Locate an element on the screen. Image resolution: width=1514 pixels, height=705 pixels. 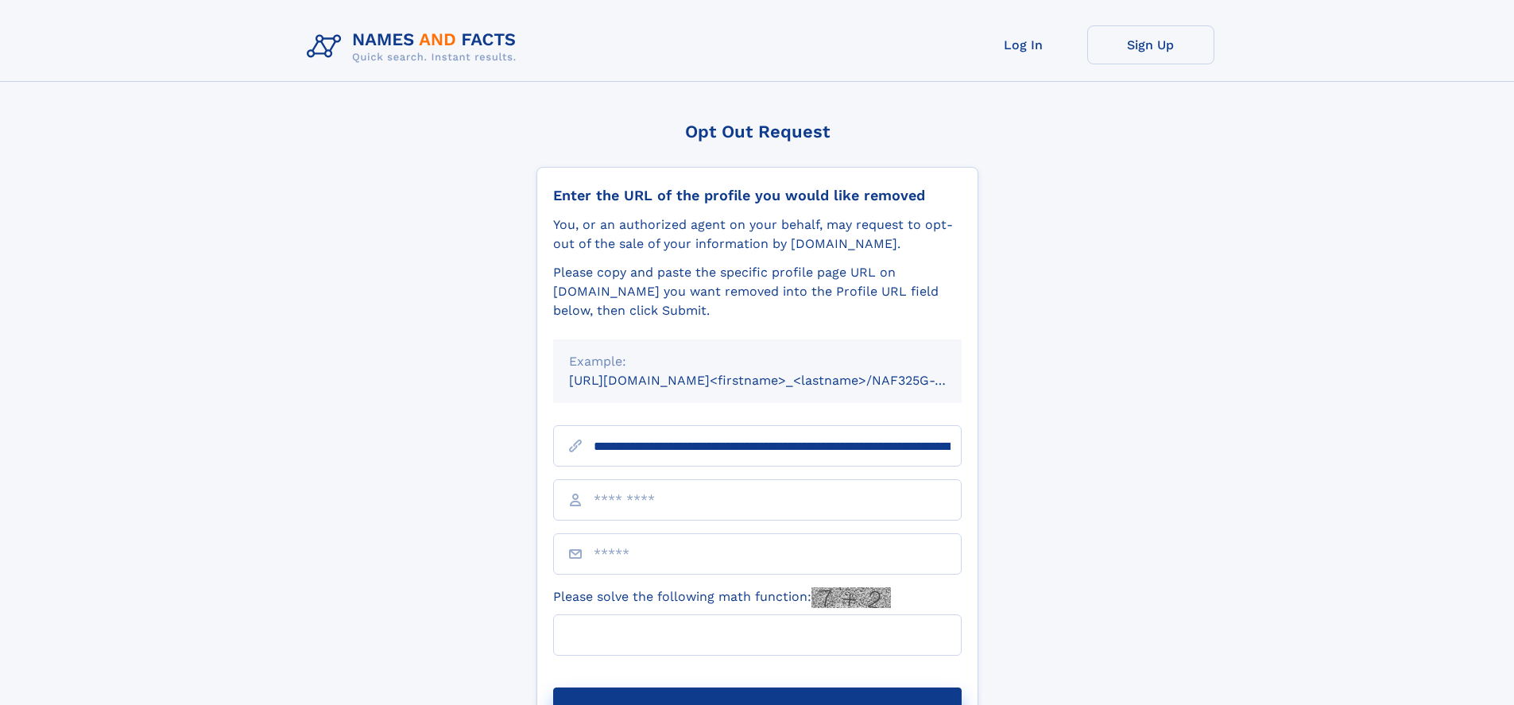
label: Please solve the following math function: is located at coordinates (722, 598).